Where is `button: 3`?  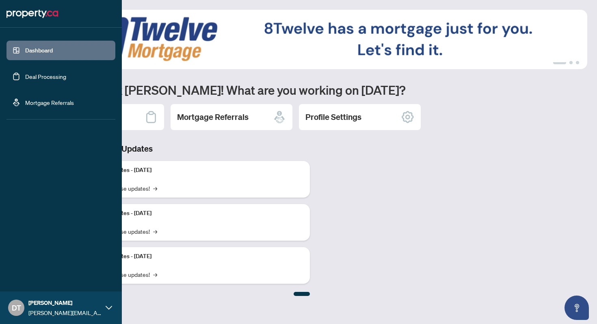 button: 3 is located at coordinates (578, 63).